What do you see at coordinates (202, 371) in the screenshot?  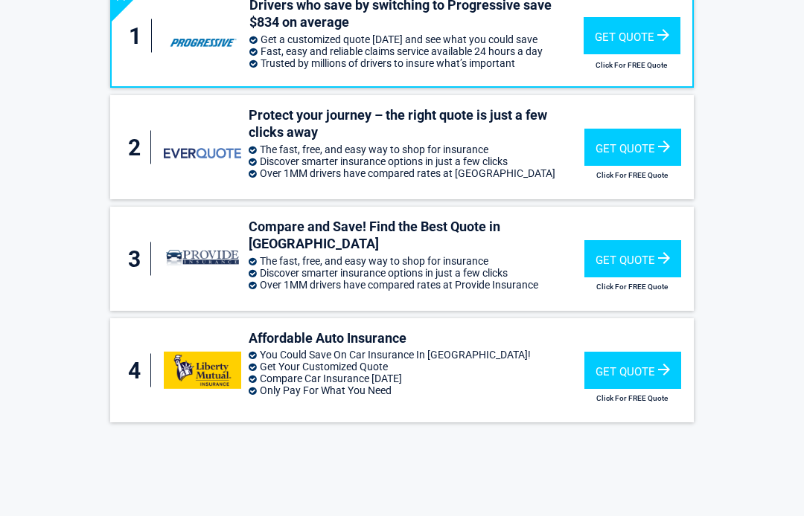 I see `img: libertymutual's logo` at bounding box center [202, 371].